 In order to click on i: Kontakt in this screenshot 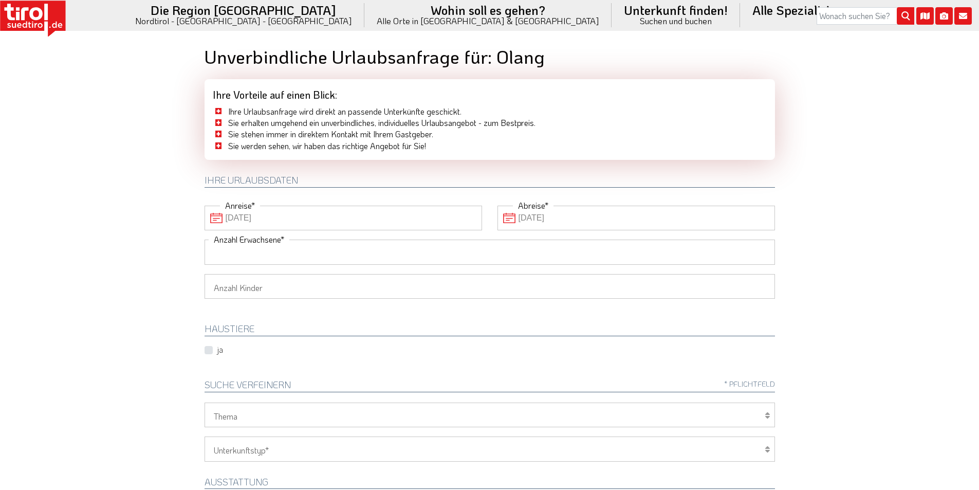, I will do `click(963, 16)`.